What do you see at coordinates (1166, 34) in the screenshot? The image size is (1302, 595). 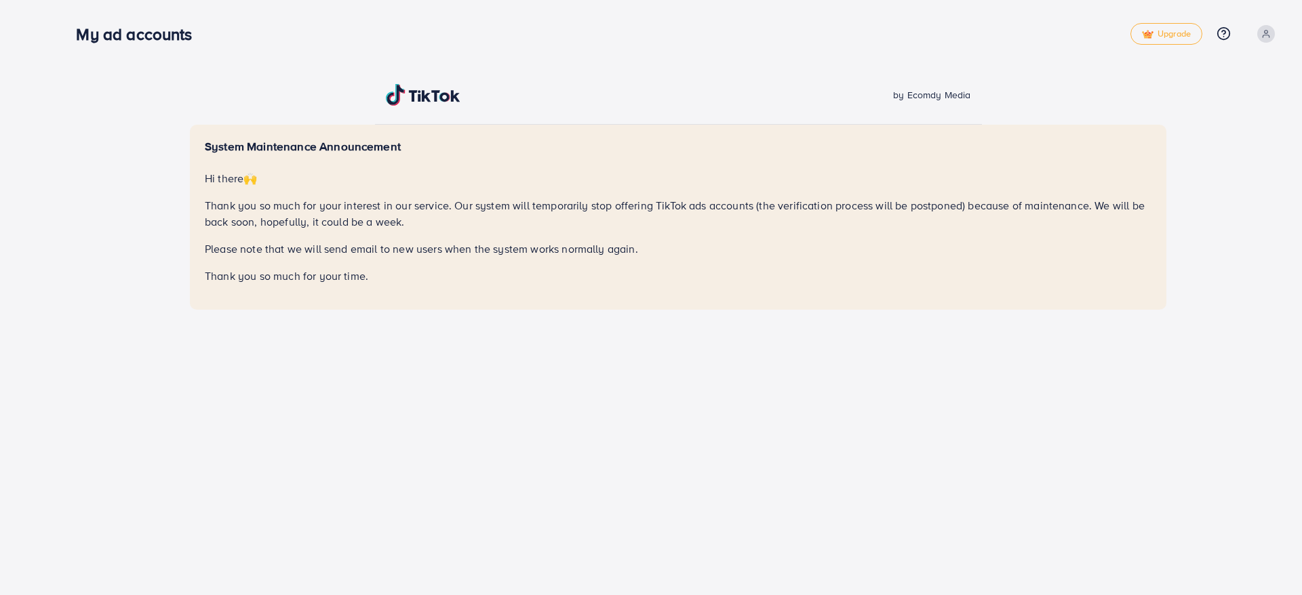 I see `span: Upgrade` at bounding box center [1166, 34].